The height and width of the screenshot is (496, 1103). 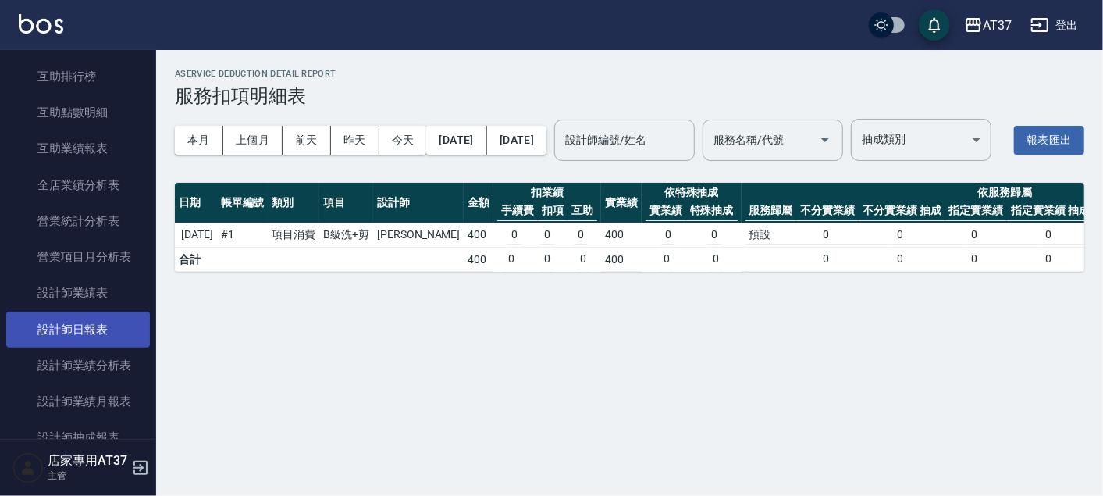 What do you see at coordinates (996, 25) in the screenshot?
I see `div: AT37` at bounding box center [996, 25].